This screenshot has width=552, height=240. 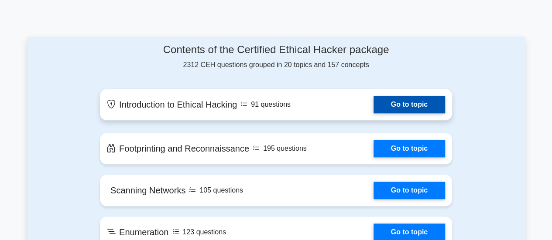 What do you see at coordinates (276, 50) in the screenshot?
I see `h4: Contents of the Certified Ethical Hacker package` at bounding box center [276, 50].